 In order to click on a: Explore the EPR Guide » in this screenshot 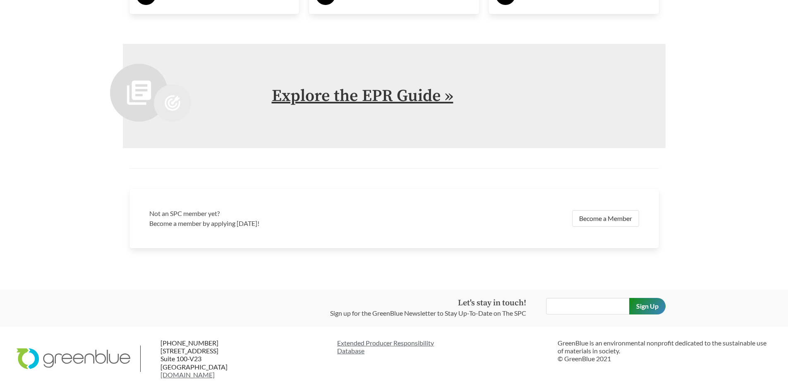, I will do `click(362, 96)`.